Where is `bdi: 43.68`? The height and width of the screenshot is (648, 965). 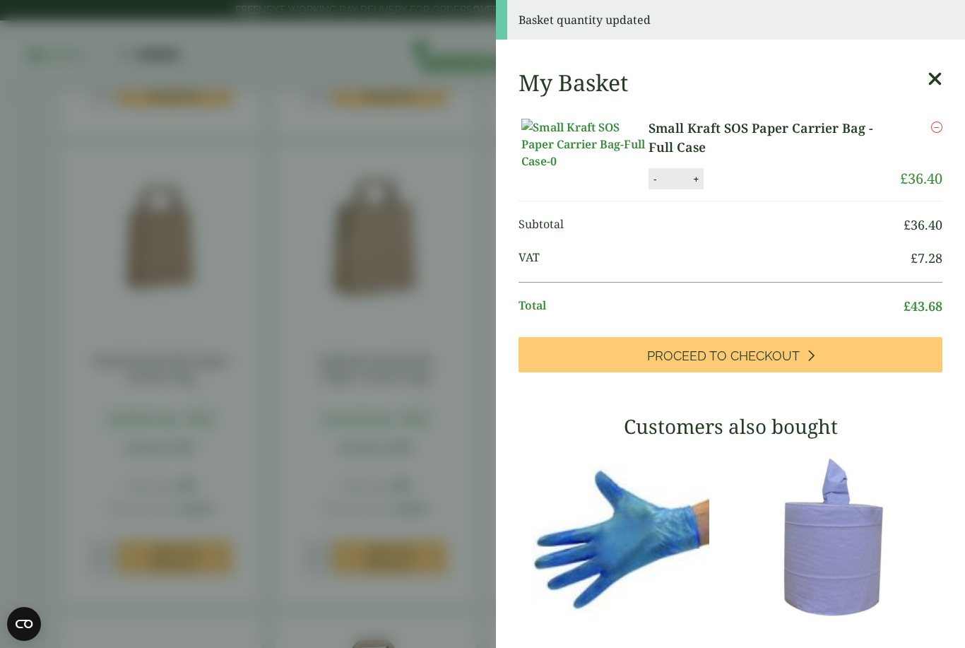
bdi: 43.68 is located at coordinates (922, 306).